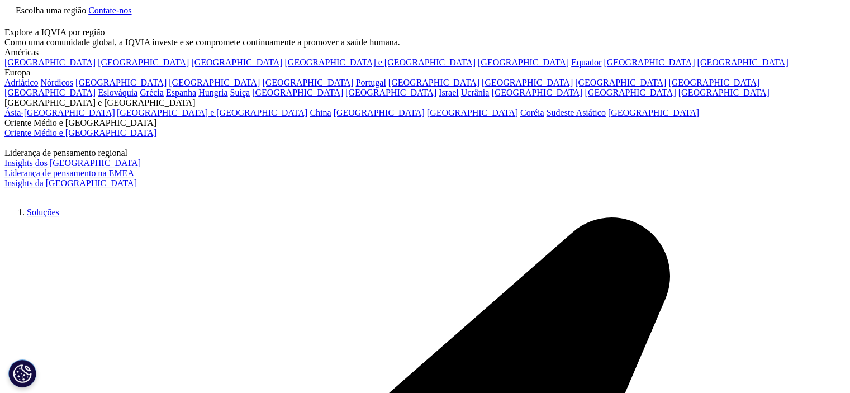 The width and height of the screenshot is (850, 393). Describe the element at coordinates (240, 92) in the screenshot. I see `font: Suíça` at that location.